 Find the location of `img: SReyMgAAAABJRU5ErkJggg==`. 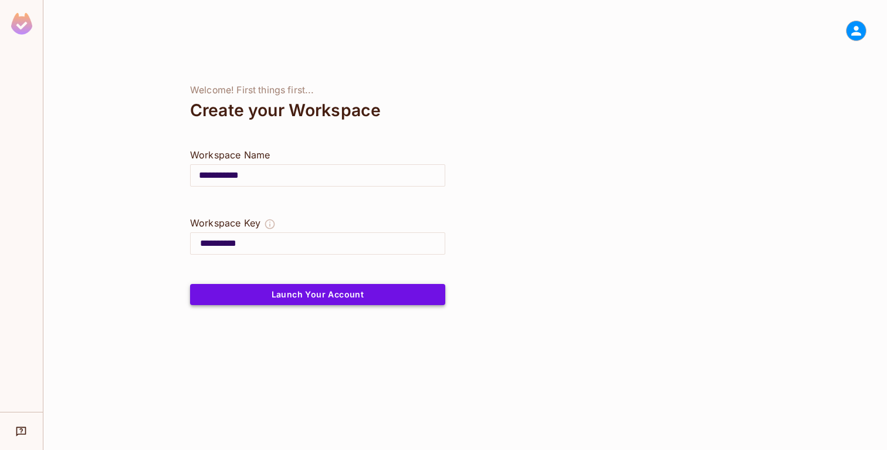

img: SReyMgAAAABJRU5ErkJggg== is located at coordinates (22, 23).